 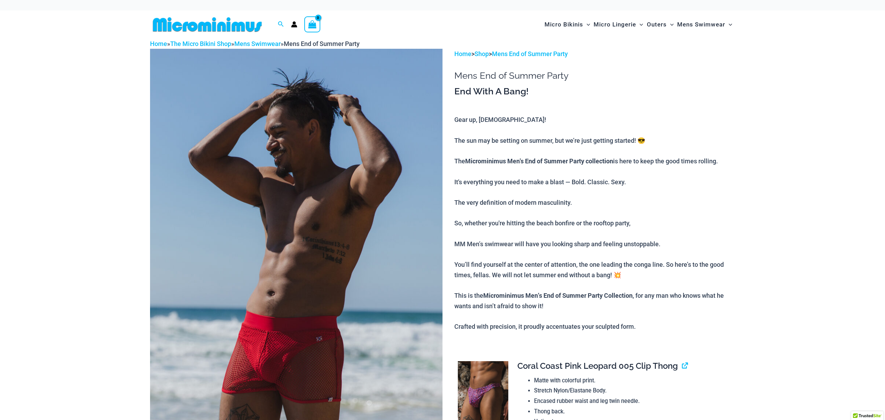 What do you see at coordinates (638, 24) in the screenshot?
I see `nav: Site Navigation` at bounding box center [638, 24].